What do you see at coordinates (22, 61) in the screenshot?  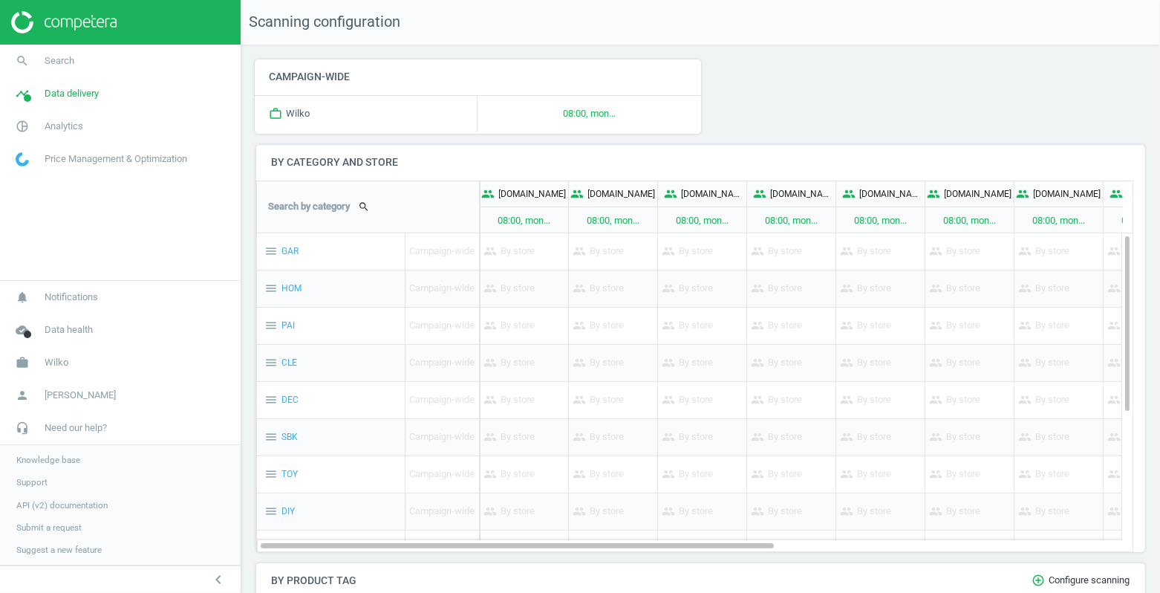 I see `i: search` at bounding box center [22, 61].